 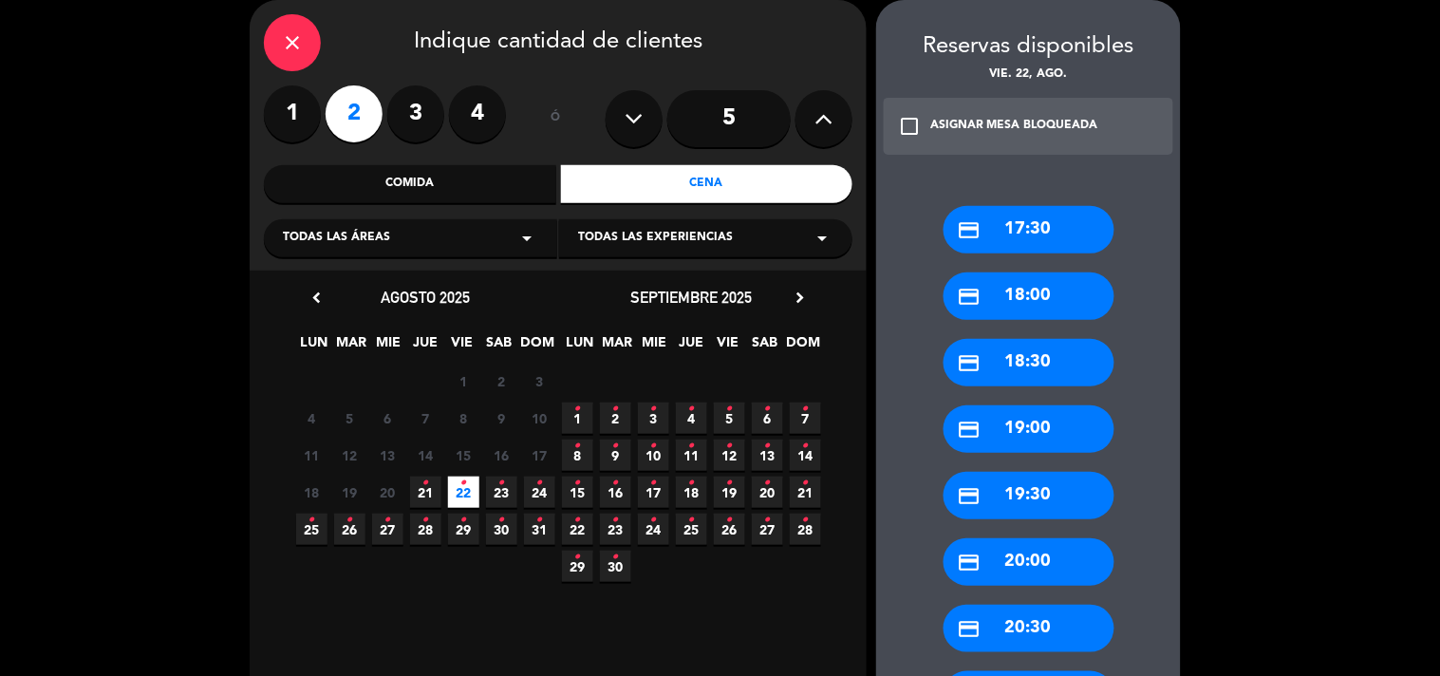 I want to click on label: 3, so click(x=416, y=114).